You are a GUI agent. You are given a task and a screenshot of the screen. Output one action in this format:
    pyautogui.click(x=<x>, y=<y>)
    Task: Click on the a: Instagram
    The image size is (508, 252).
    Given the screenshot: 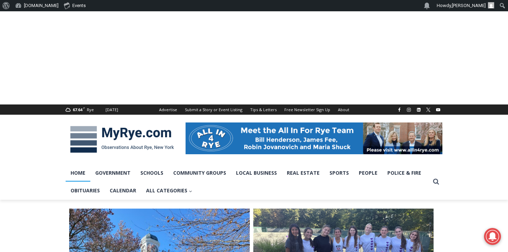 What is the action you would take?
    pyautogui.click(x=409, y=110)
    